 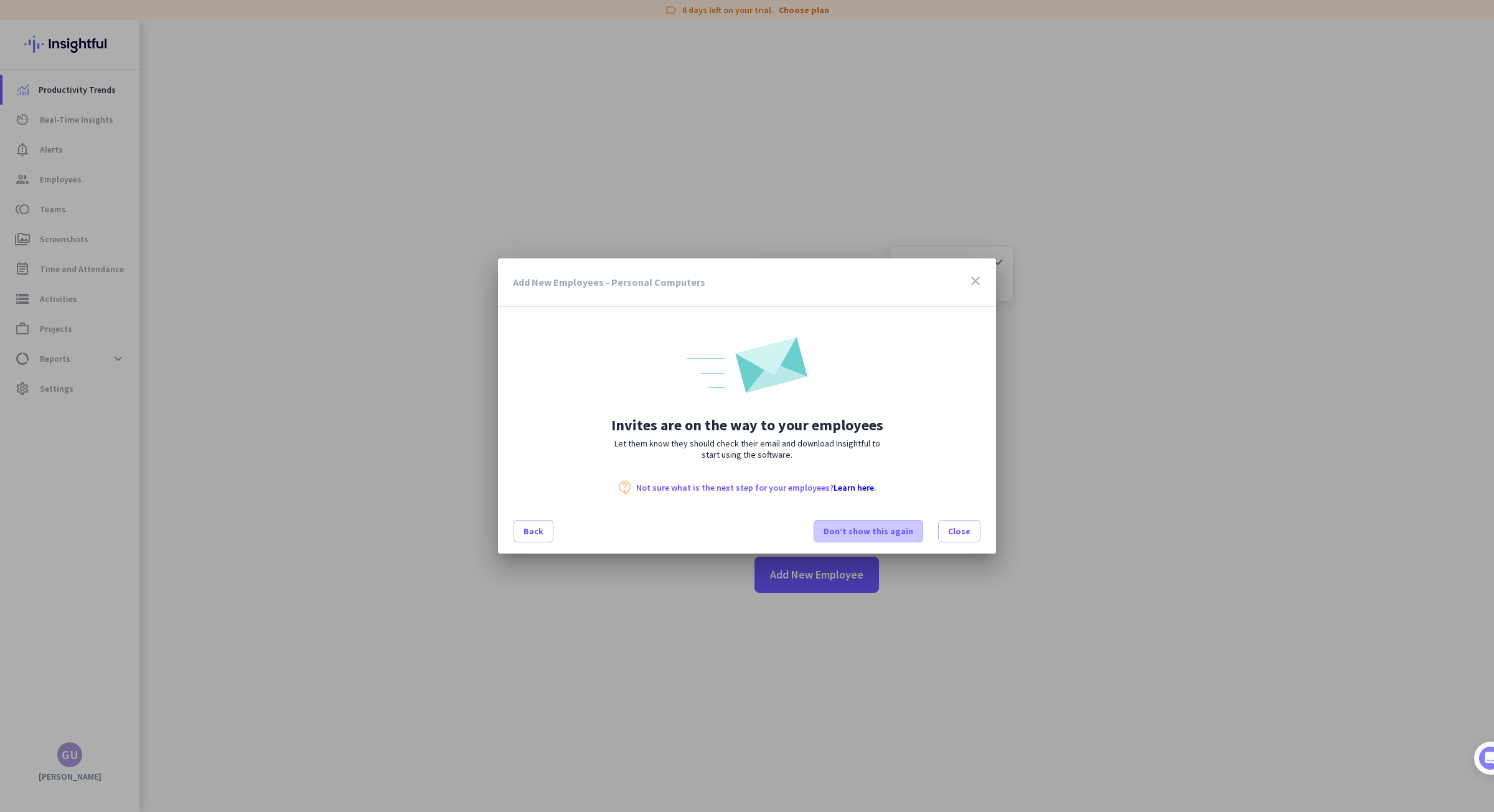 I want to click on img: onway, so click(x=747, y=364).